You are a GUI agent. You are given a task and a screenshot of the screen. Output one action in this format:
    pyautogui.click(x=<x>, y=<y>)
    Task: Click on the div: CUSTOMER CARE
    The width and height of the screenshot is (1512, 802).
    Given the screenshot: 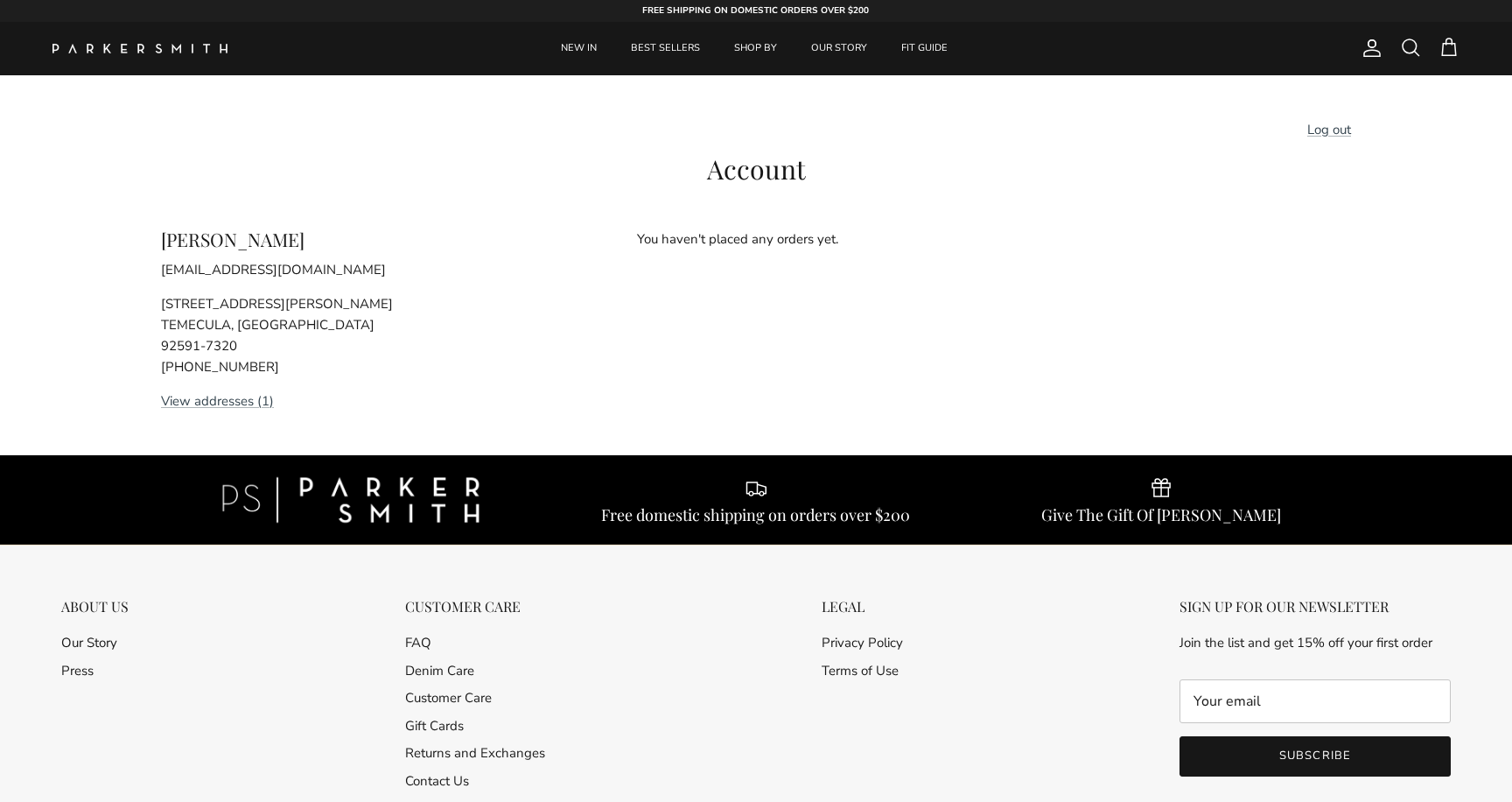 What is the action you would take?
    pyautogui.click(x=475, y=606)
    